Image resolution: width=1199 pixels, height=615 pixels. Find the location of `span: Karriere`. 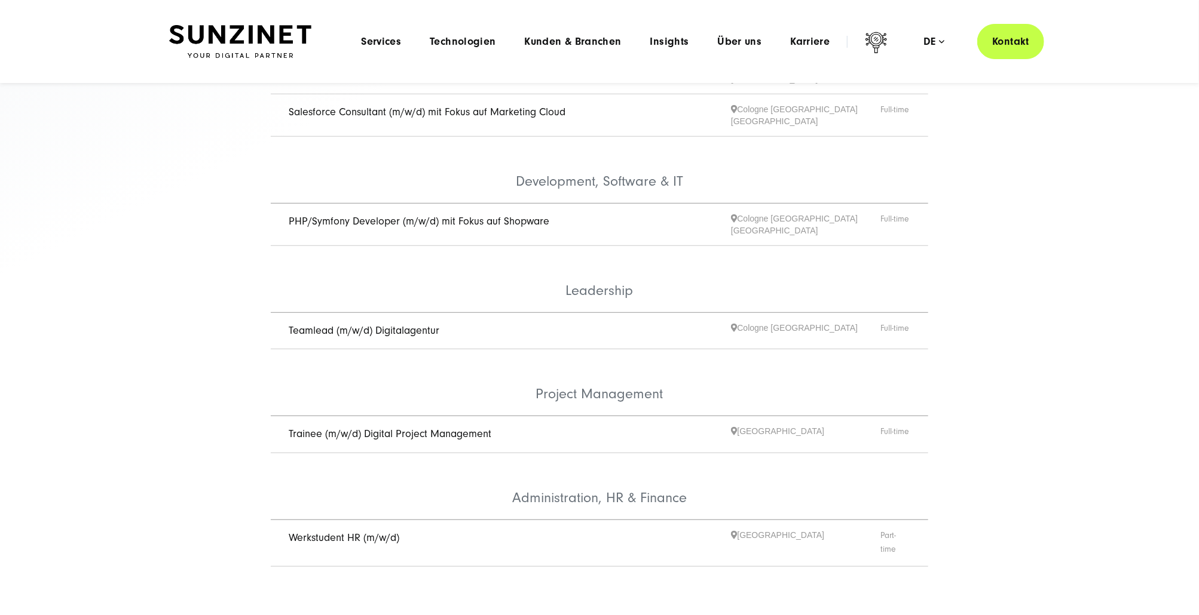

span: Karriere is located at coordinates (810, 42).